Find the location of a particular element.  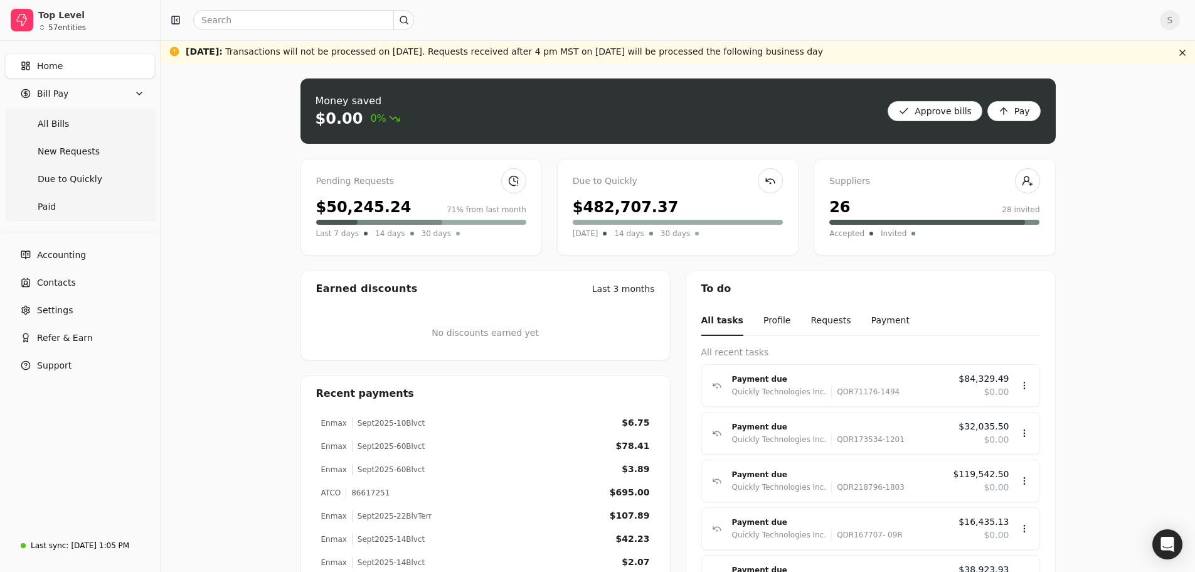

span: All Bills is located at coordinates (53, 124).